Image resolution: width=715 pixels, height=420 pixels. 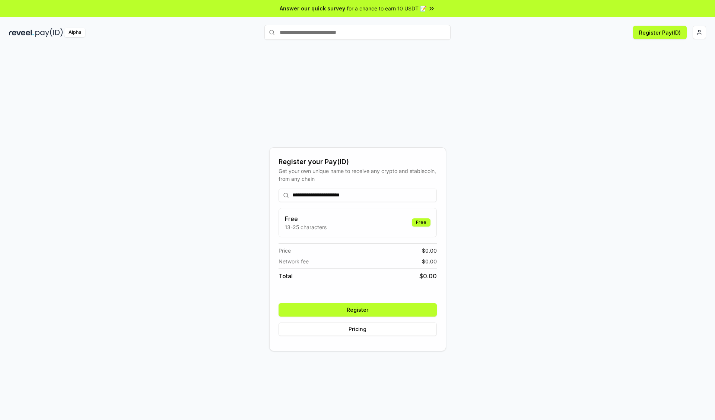 What do you see at coordinates (306, 227) in the screenshot?
I see `p: 13-25 characters` at bounding box center [306, 227].